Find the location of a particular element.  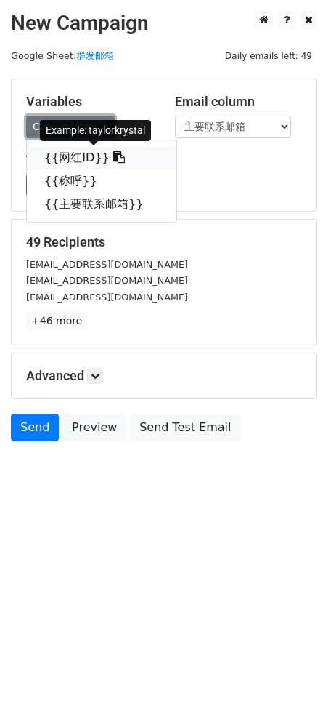

a: Copy/paste... is located at coordinates (70, 126).